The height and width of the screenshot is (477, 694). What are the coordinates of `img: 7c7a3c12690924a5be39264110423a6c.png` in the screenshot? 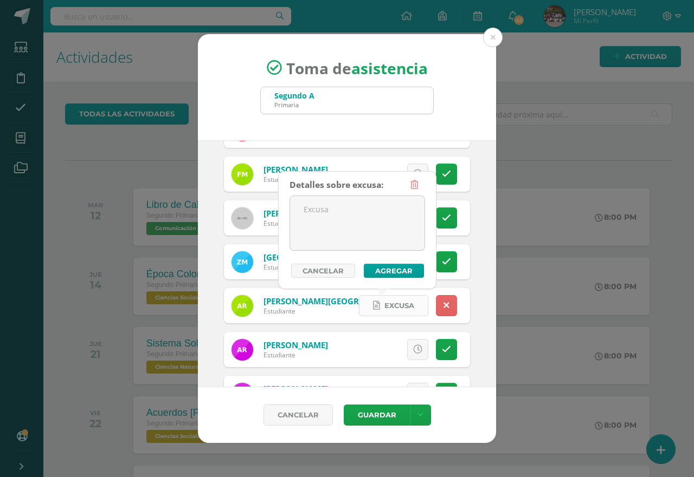 It's located at (242, 306).